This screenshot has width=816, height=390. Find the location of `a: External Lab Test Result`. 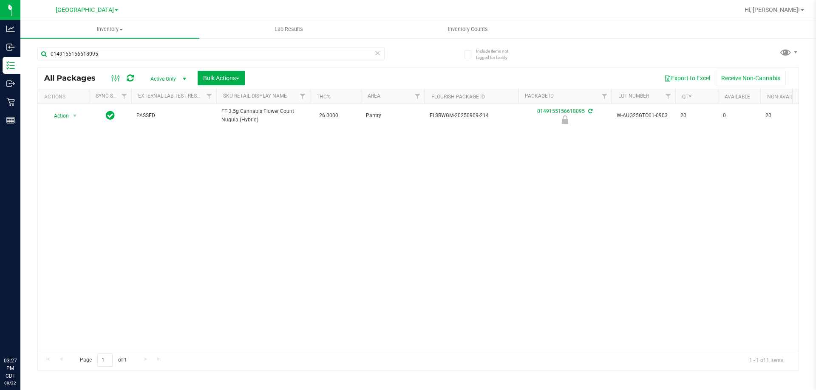

a: External Lab Test Result is located at coordinates (171, 96).